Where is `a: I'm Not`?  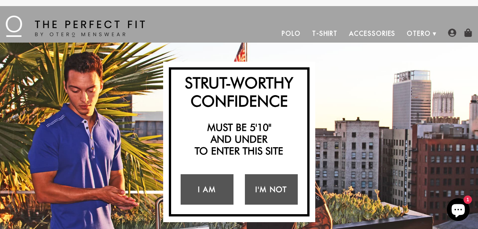
a: I'm Not is located at coordinates (271, 190).